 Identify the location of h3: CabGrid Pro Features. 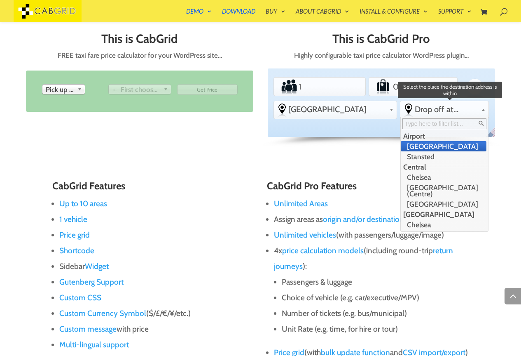
(368, 188).